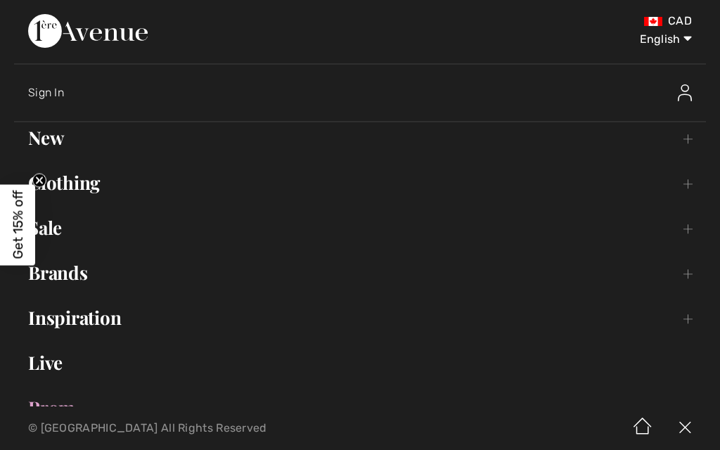  I want to click on a: Brands, so click(360, 273).